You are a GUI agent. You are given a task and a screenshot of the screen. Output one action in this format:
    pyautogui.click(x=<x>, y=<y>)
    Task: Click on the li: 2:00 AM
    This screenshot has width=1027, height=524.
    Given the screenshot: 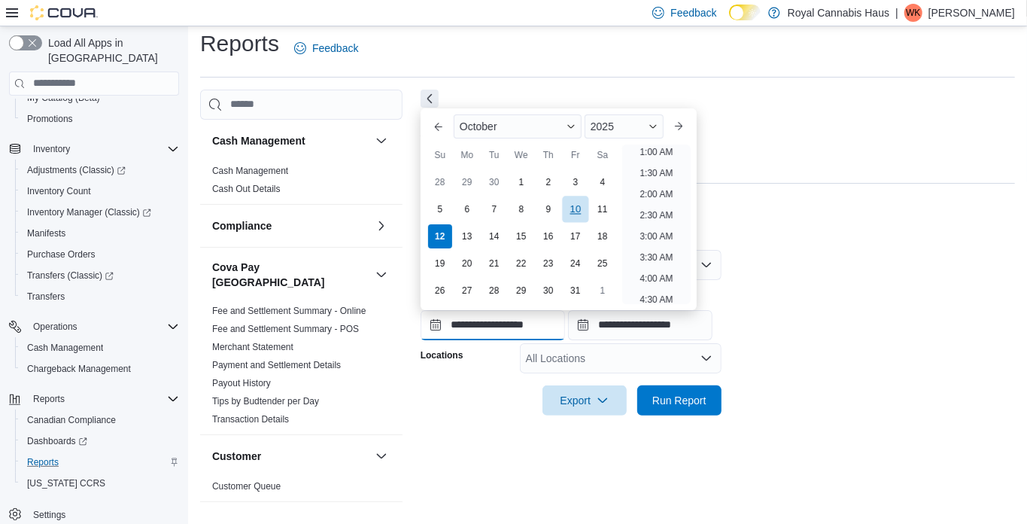 What is the action you would take?
    pyautogui.click(x=656, y=194)
    